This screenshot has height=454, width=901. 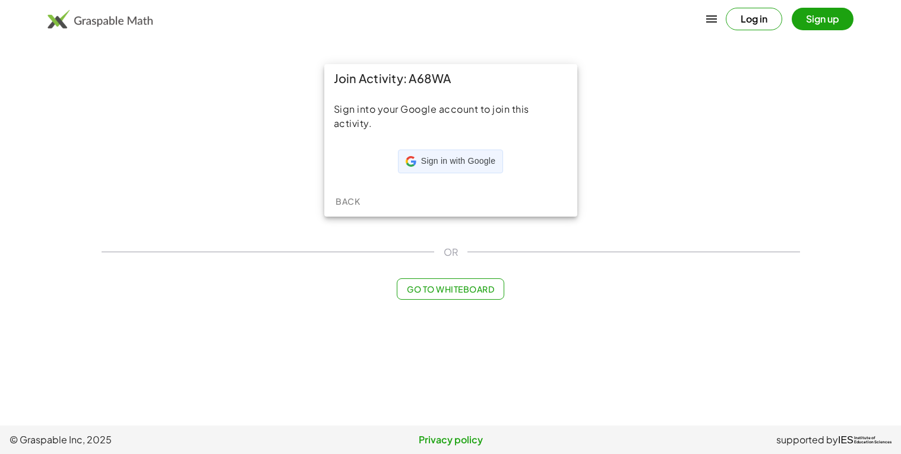 I want to click on a: IESInstitute ofEducation Sciences, so click(x=865, y=440).